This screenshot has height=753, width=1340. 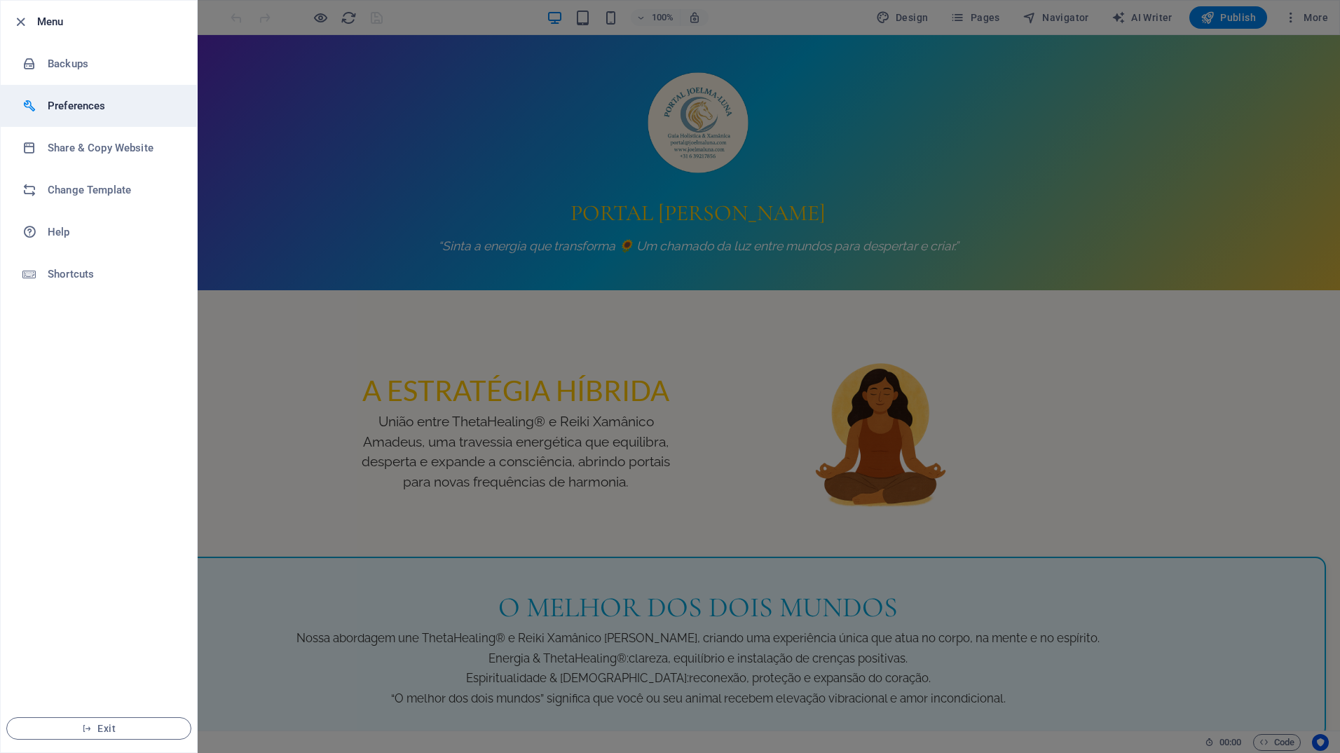 What do you see at coordinates (99, 728) in the screenshot?
I see `span: Exit` at bounding box center [99, 728].